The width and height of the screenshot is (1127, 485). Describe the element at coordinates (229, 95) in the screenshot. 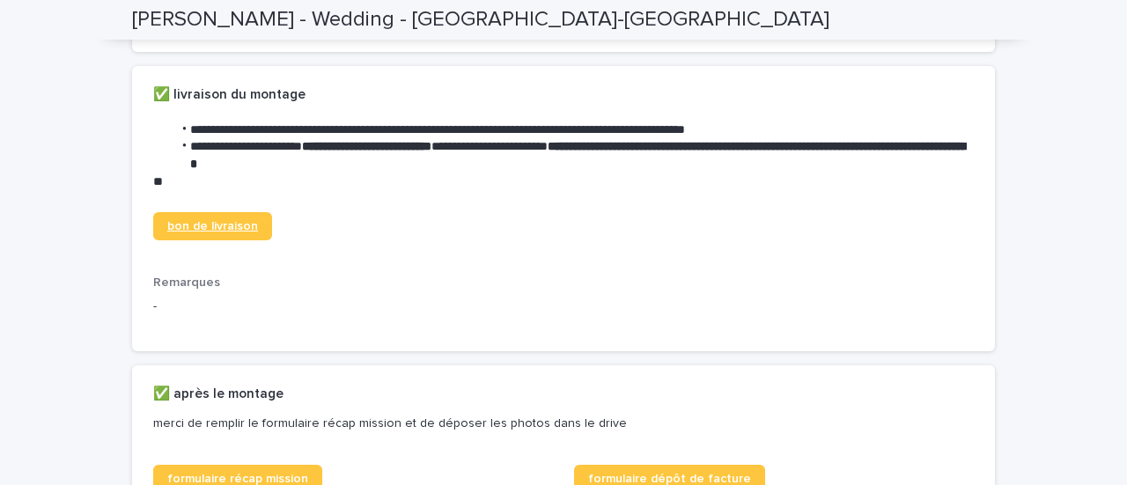

I see `h2: ✅ livraison du montage` at that location.